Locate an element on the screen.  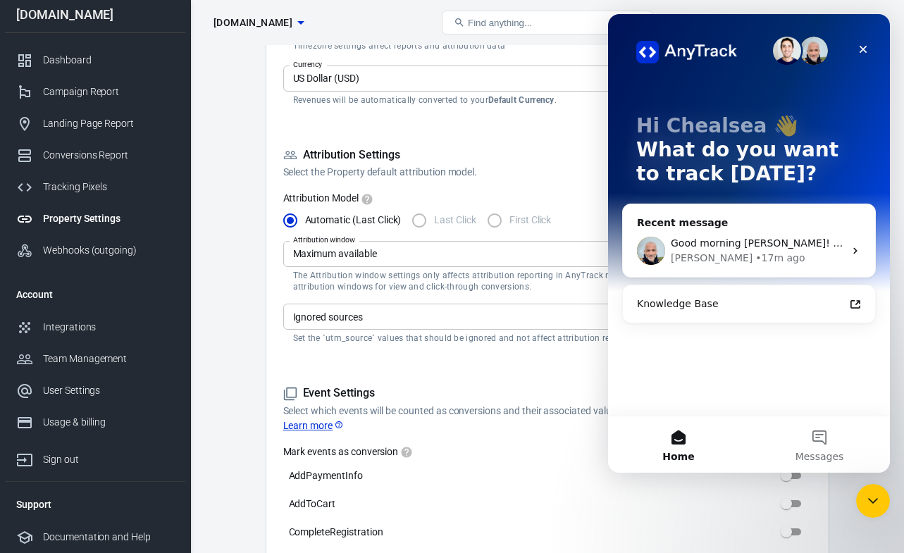
div: Integrations is located at coordinates (108, 327).